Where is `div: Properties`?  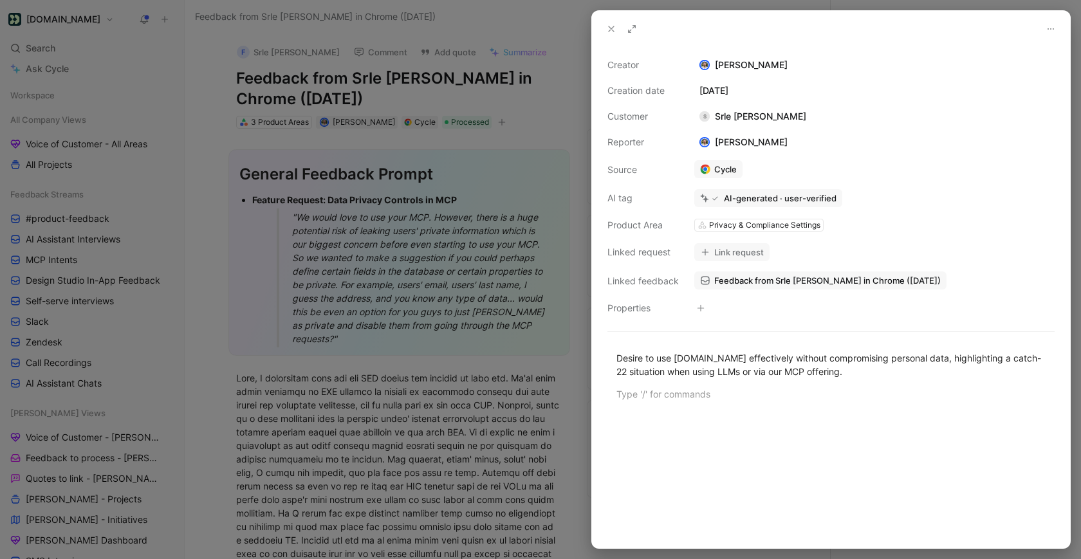 div: Properties is located at coordinates (643, 308).